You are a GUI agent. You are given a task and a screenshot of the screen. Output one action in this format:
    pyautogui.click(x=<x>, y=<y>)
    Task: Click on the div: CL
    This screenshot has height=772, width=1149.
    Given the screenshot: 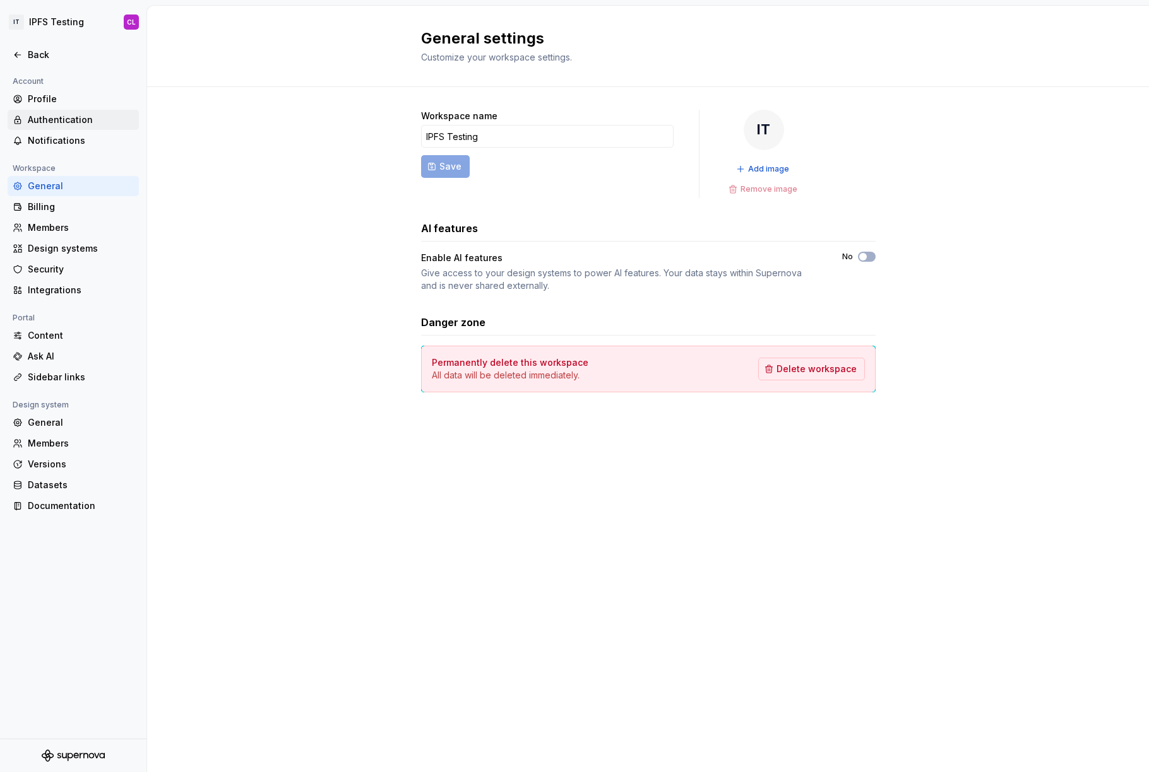 What is the action you would take?
    pyautogui.click(x=131, y=22)
    